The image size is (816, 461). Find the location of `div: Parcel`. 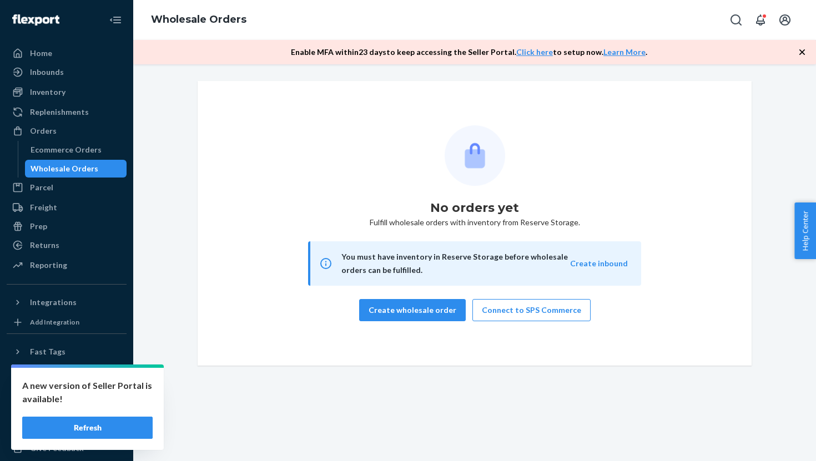

div: Parcel is located at coordinates (42, 188).